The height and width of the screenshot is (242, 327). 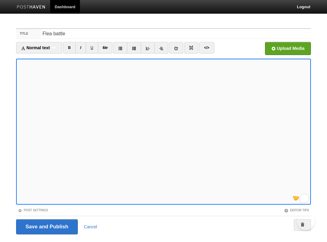 What do you see at coordinates (47, 227) in the screenshot?
I see `input: Save and Publish` at bounding box center [47, 227].